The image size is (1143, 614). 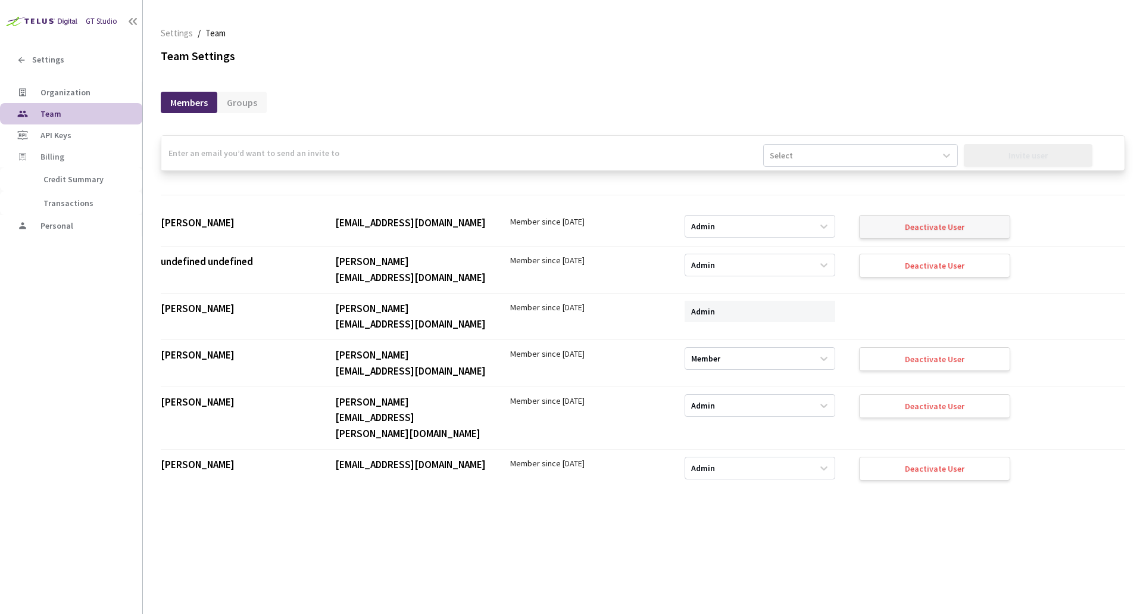 I want to click on div: Select, so click(x=781, y=155).